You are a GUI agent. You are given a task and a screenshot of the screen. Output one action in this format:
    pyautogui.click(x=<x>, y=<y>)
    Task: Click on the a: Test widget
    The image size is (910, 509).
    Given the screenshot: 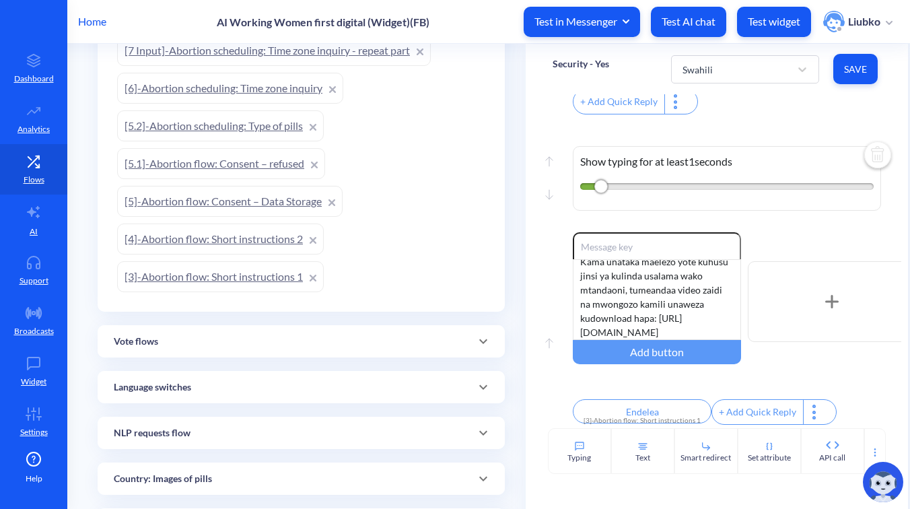 What is the action you would take?
    pyautogui.click(x=774, y=22)
    